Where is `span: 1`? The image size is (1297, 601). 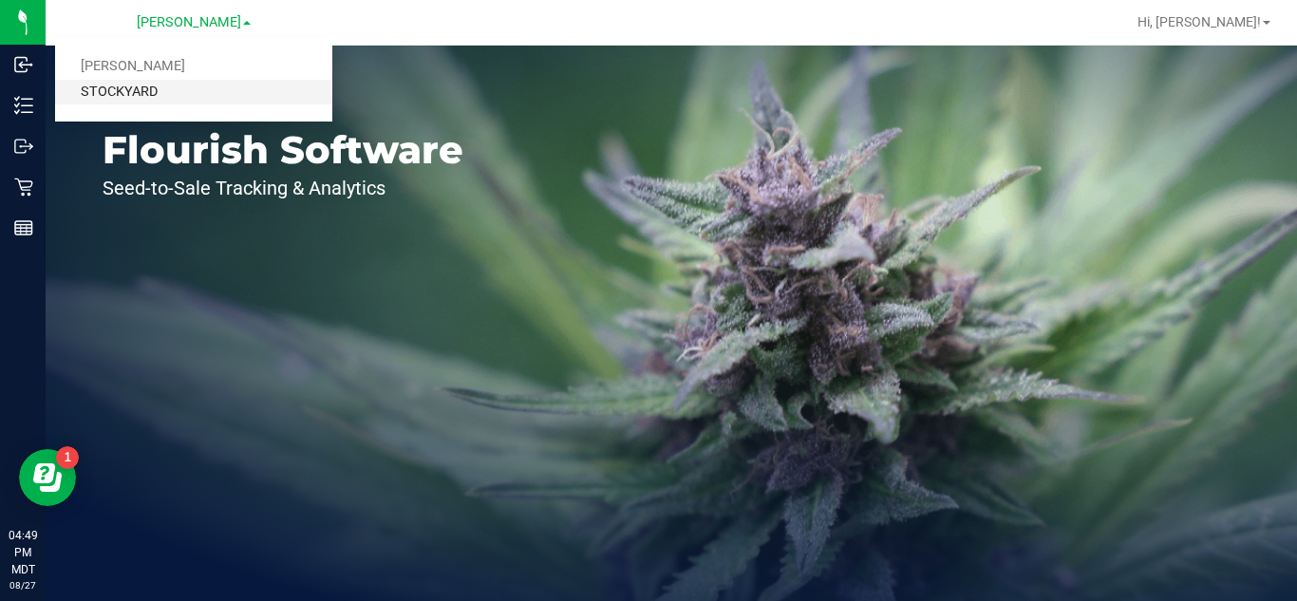
span: 1 is located at coordinates (11, 10).